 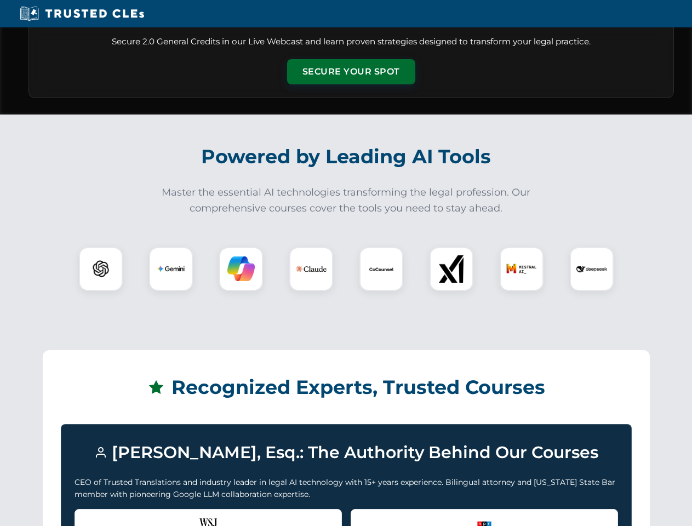 I want to click on img: DeepSeek Logo, so click(x=592, y=269).